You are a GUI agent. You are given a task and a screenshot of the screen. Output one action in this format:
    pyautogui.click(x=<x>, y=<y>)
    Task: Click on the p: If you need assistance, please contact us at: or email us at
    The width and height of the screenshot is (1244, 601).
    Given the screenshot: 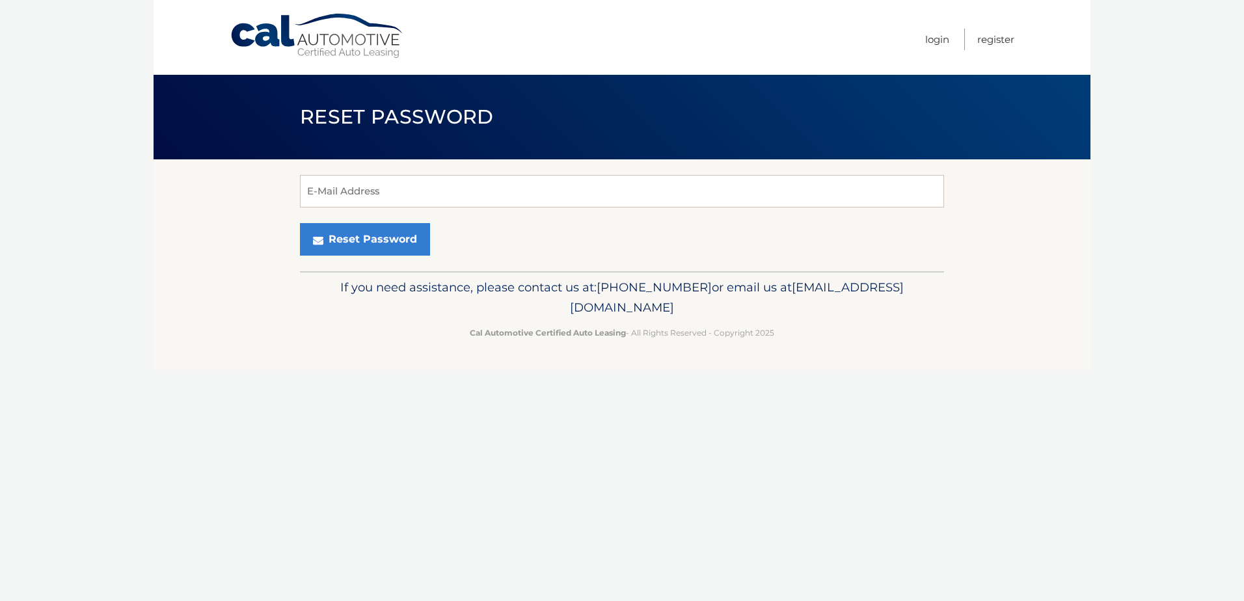 What is the action you would take?
    pyautogui.click(x=622, y=298)
    